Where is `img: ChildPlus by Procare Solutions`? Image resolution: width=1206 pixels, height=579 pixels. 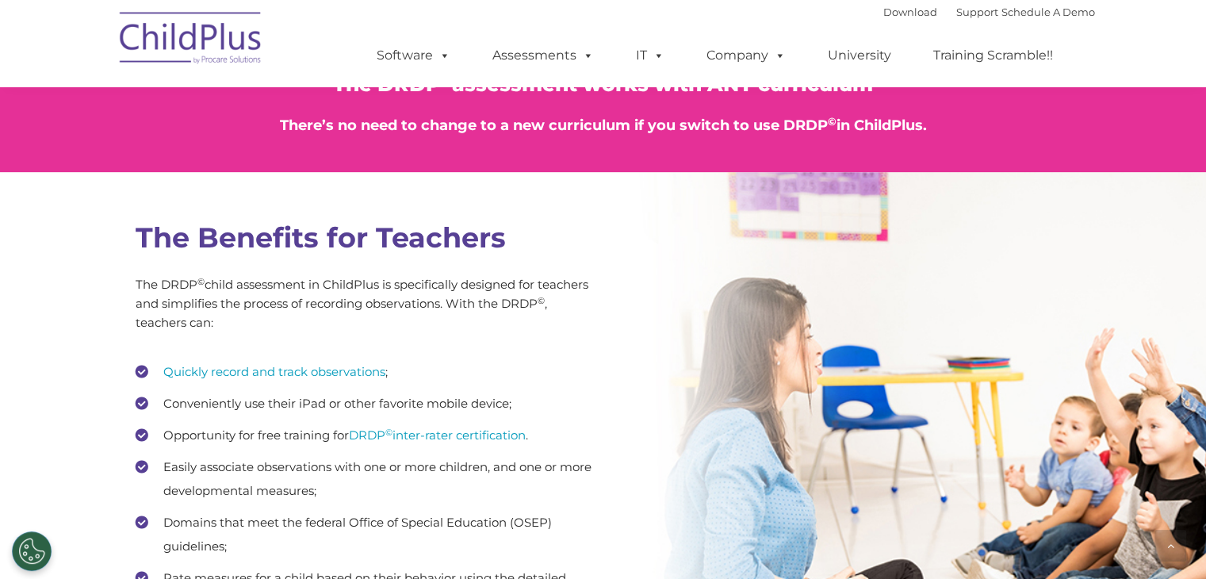
img: ChildPlus by Procare Solutions is located at coordinates (191, 40).